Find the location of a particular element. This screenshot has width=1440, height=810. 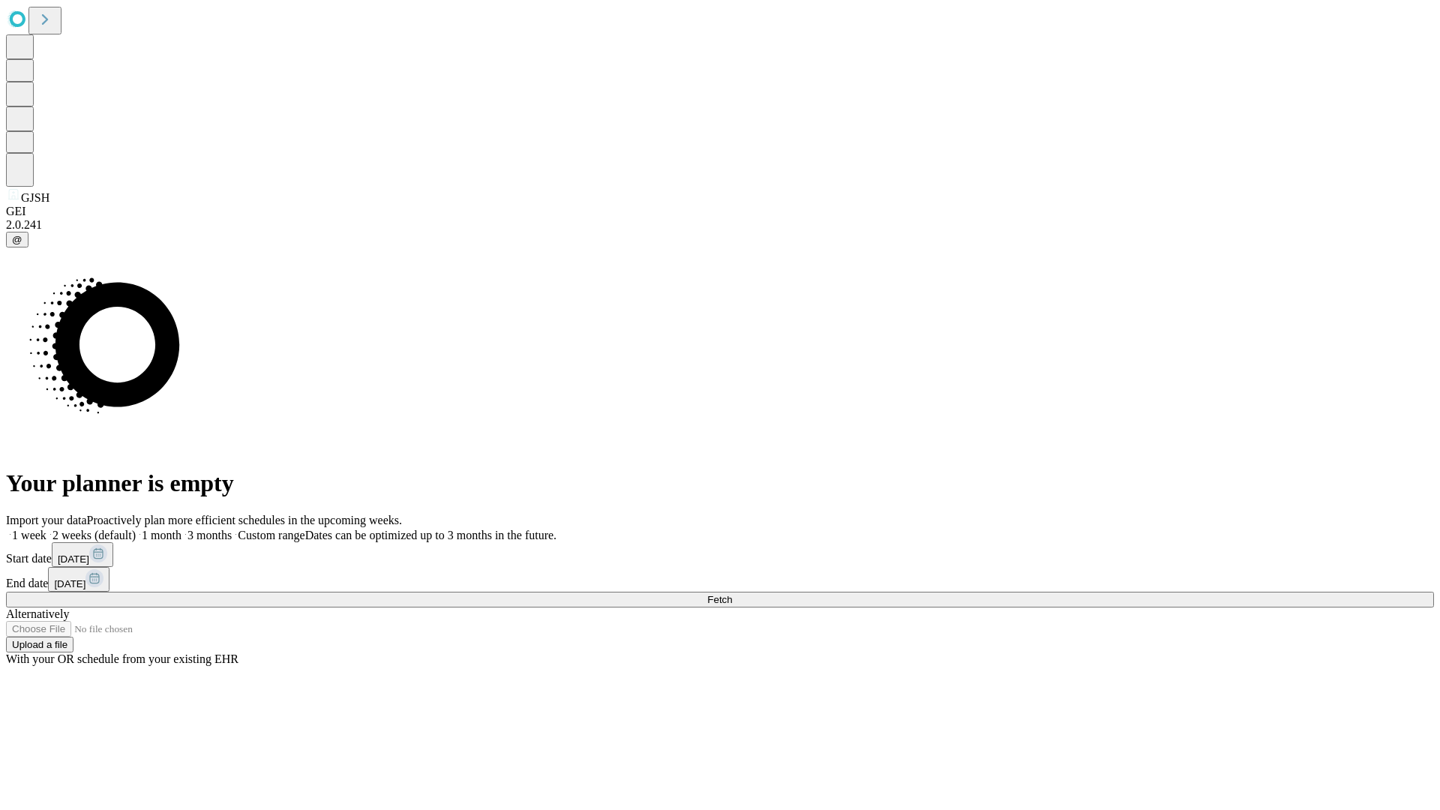

button: Upload a file is located at coordinates (40, 644).